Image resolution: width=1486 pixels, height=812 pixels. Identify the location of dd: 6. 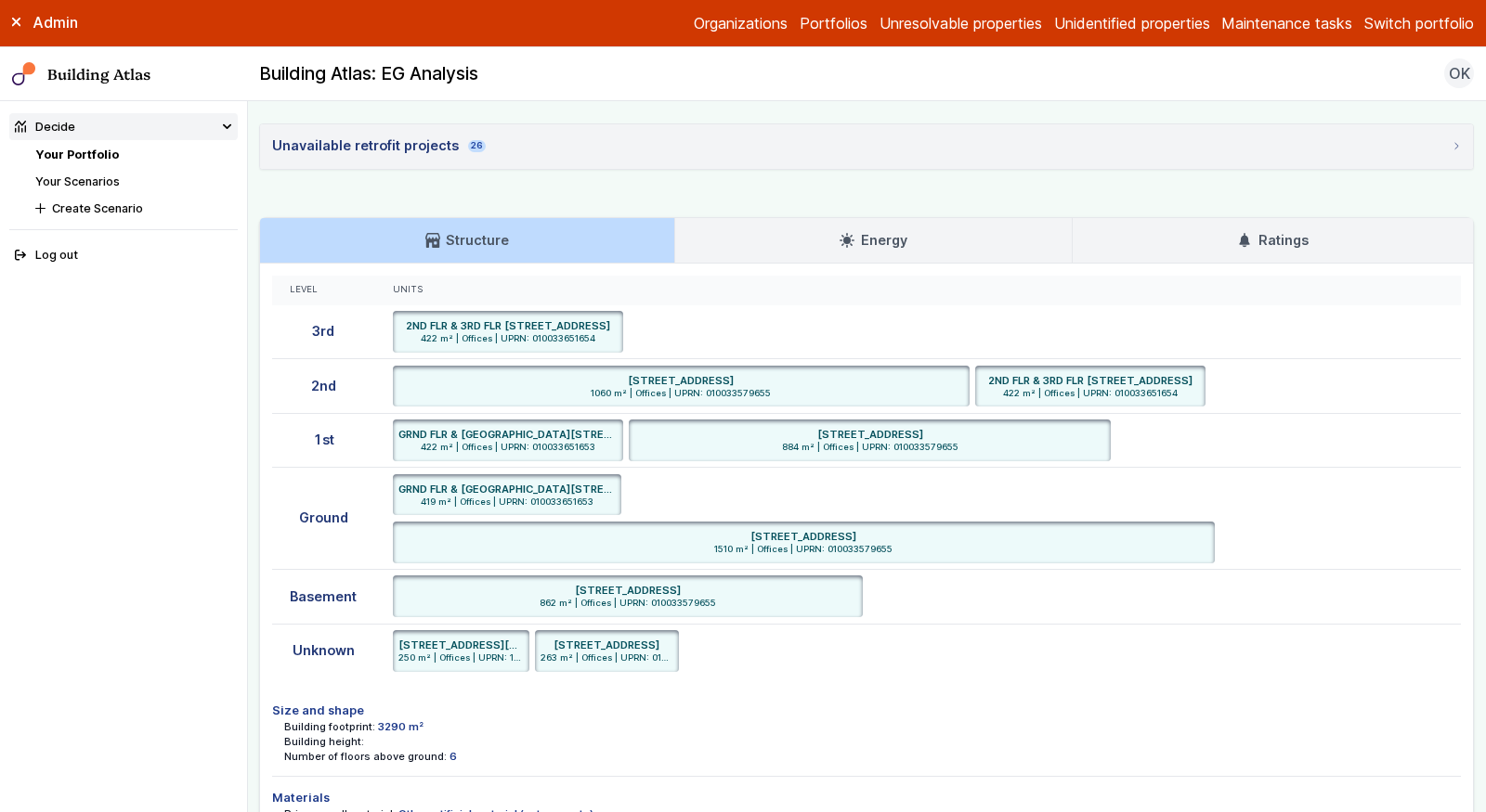
(453, 757).